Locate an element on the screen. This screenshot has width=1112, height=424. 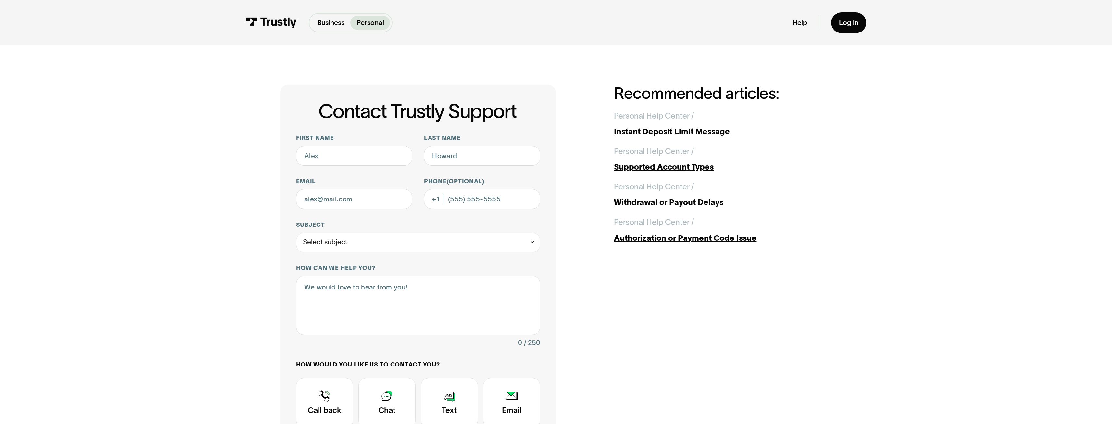
a: Personal Help Center /Authorization or Payment Code Issue is located at coordinates (723, 230).